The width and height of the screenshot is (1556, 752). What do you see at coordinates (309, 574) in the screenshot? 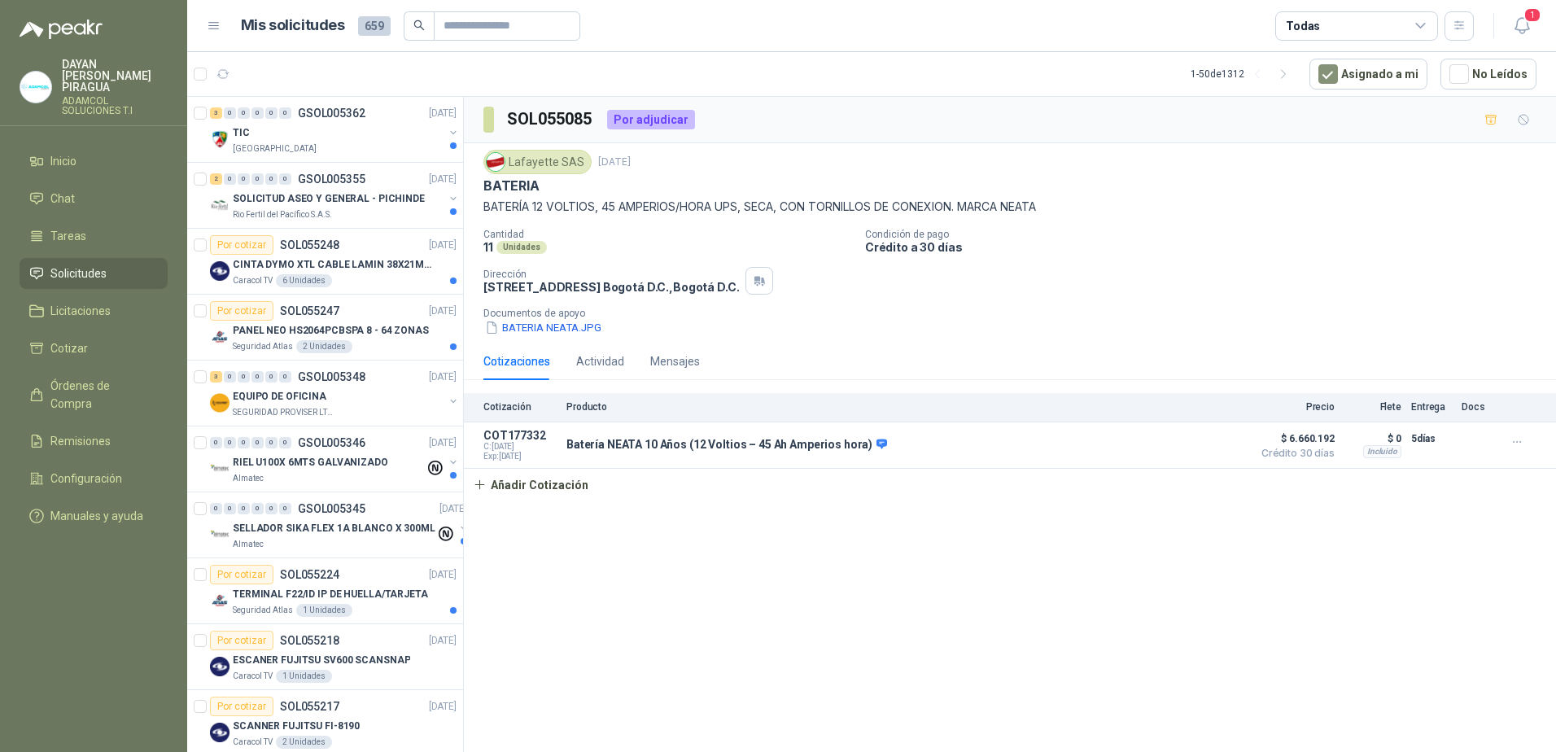
I see `p: SOL055224` at bounding box center [309, 574].